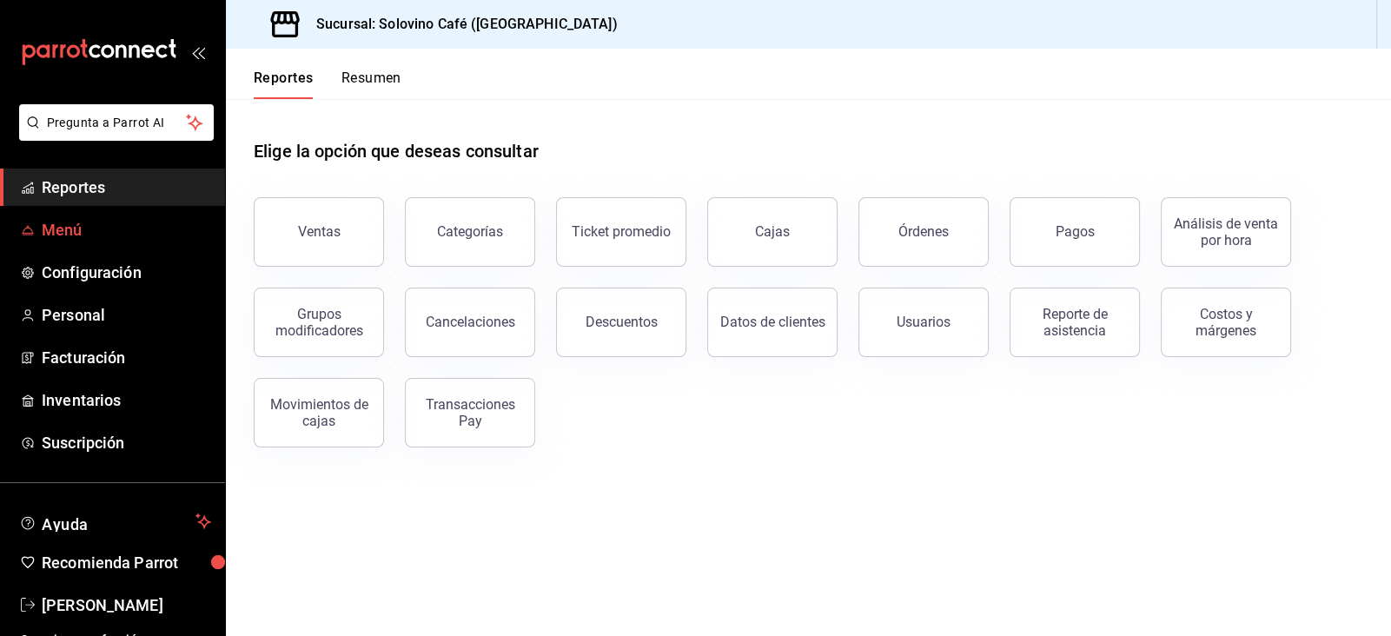 Image resolution: width=1391 pixels, height=636 pixels. Describe the element at coordinates (1074, 322) in the screenshot. I see `button: Reporte de asistencia` at that location.